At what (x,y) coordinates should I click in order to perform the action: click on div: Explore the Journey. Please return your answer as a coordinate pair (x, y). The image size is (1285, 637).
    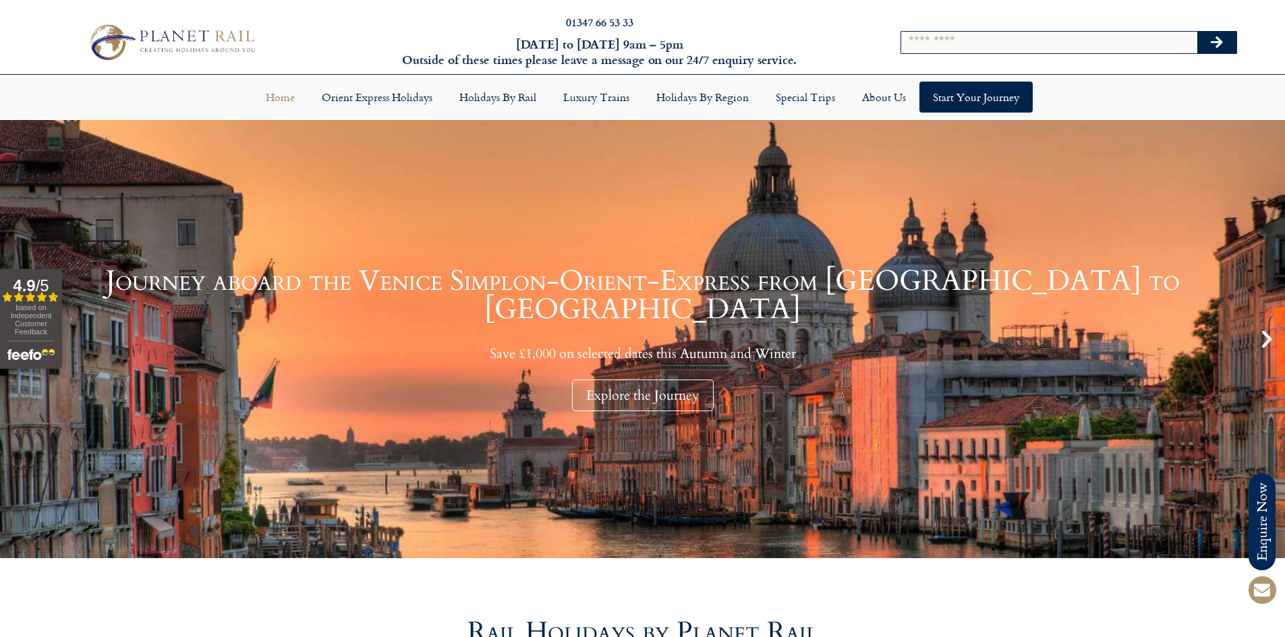
    Looking at the image, I should click on (643, 395).